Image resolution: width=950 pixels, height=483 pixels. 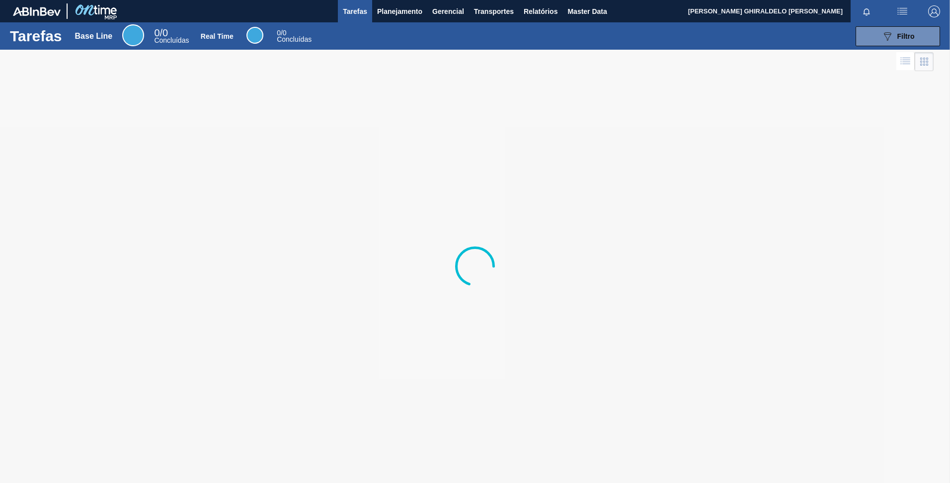 What do you see at coordinates (37, 11) in the screenshot?
I see `img: TNhmsLtSVTkK8tSr43FrP2fwEKptu5GPRR3wAAAABJRU5ErkJggg==` at bounding box center [37, 11].